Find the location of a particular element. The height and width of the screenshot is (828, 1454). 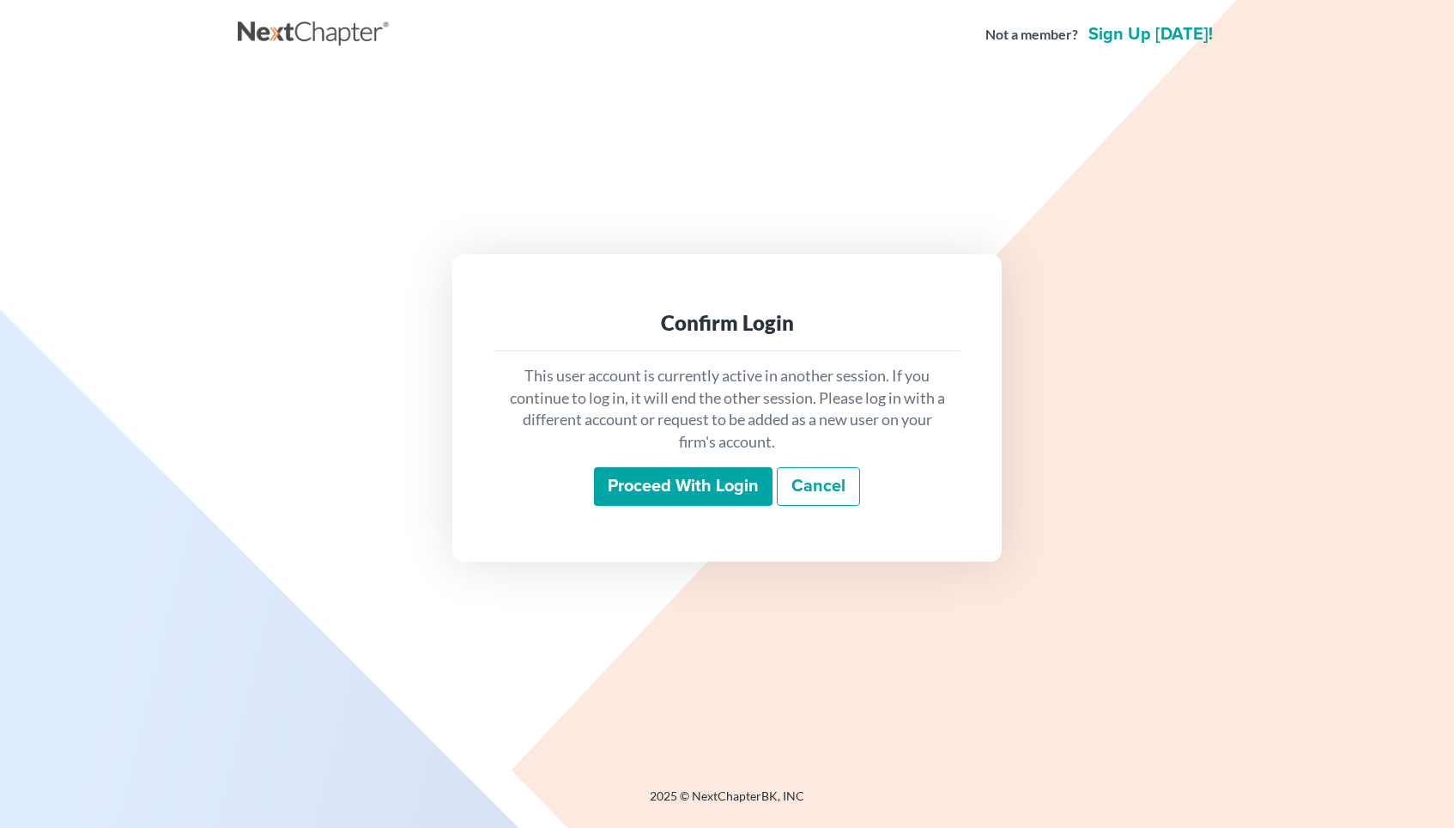

strong: Not a member? is located at coordinates (1032, 34).